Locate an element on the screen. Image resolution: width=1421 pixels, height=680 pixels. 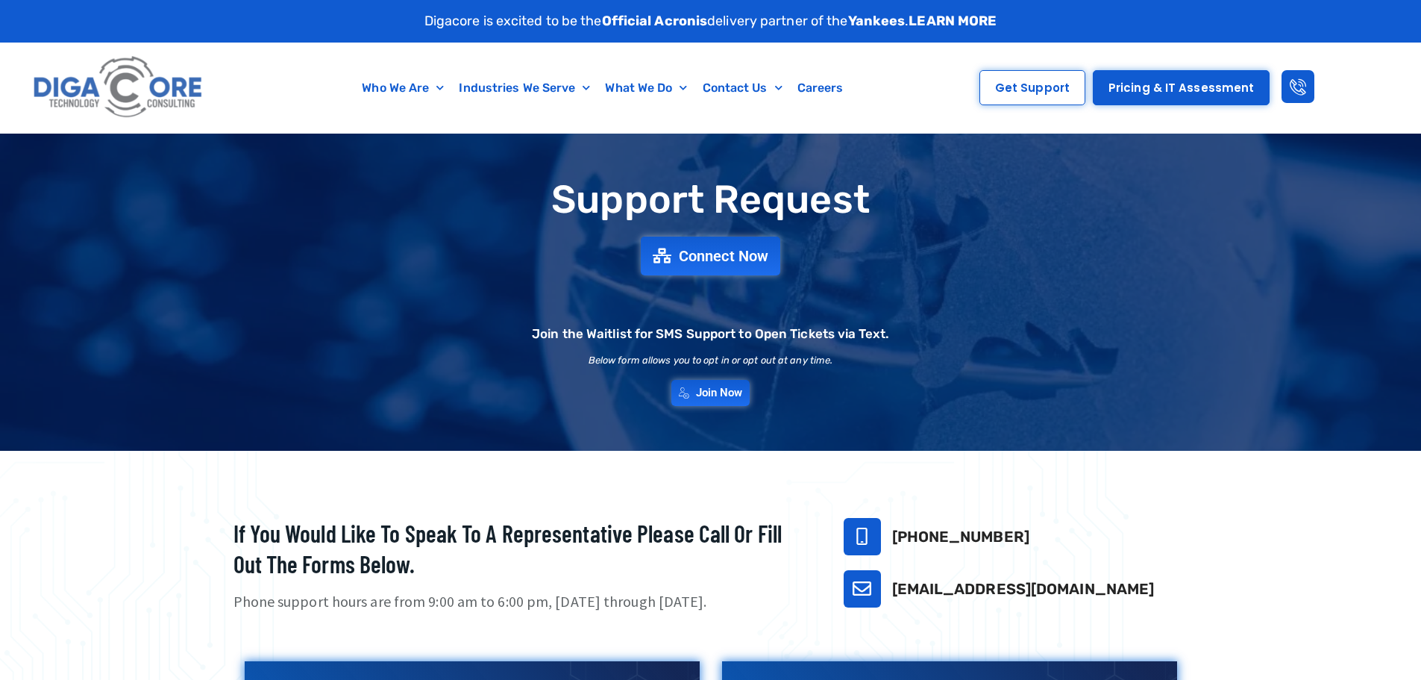
a: Contact Us is located at coordinates (742, 88).